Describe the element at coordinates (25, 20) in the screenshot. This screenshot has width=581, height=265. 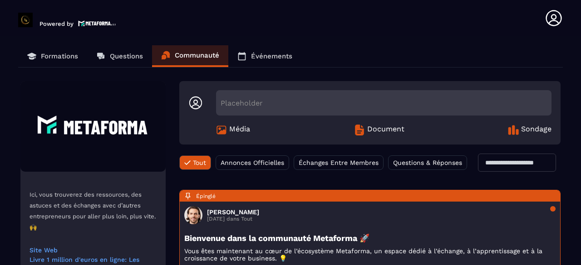
I see `img: logo-branding` at that location.